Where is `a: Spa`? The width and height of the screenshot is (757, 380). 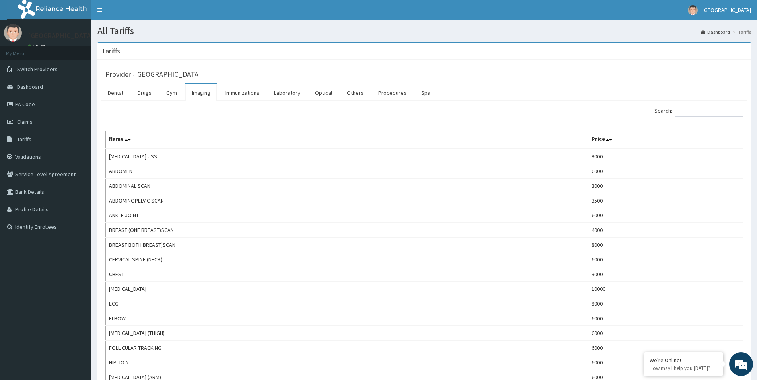
a: Spa is located at coordinates (426, 93).